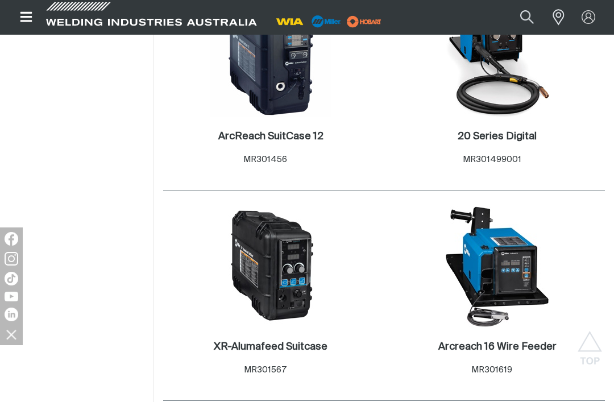 This screenshot has height=402, width=614. I want to click on button: Scroll to top, so click(589, 343).